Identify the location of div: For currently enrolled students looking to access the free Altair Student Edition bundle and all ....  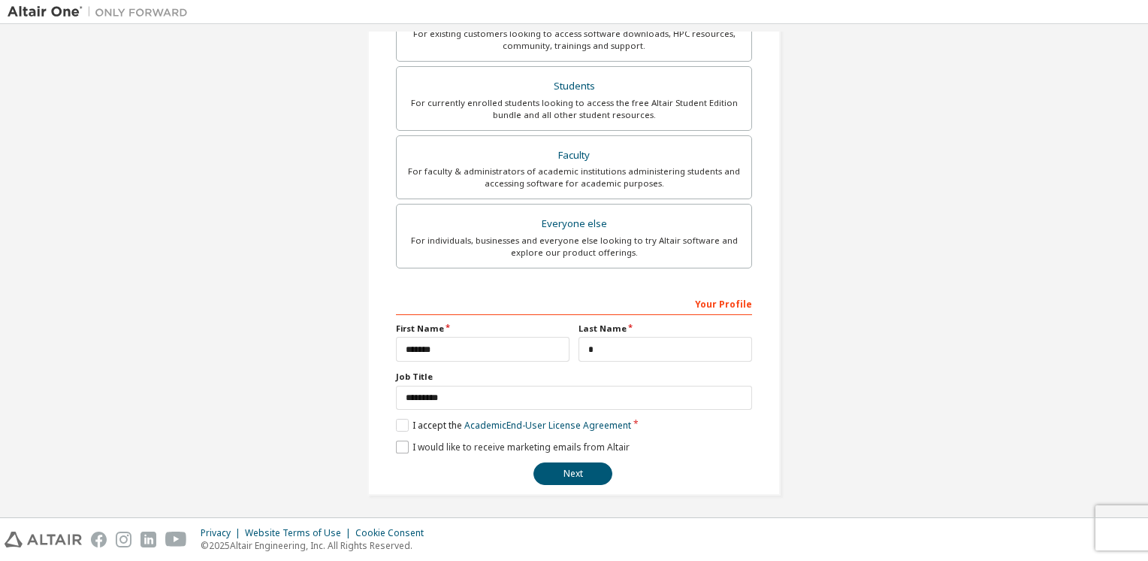
(574, 109).